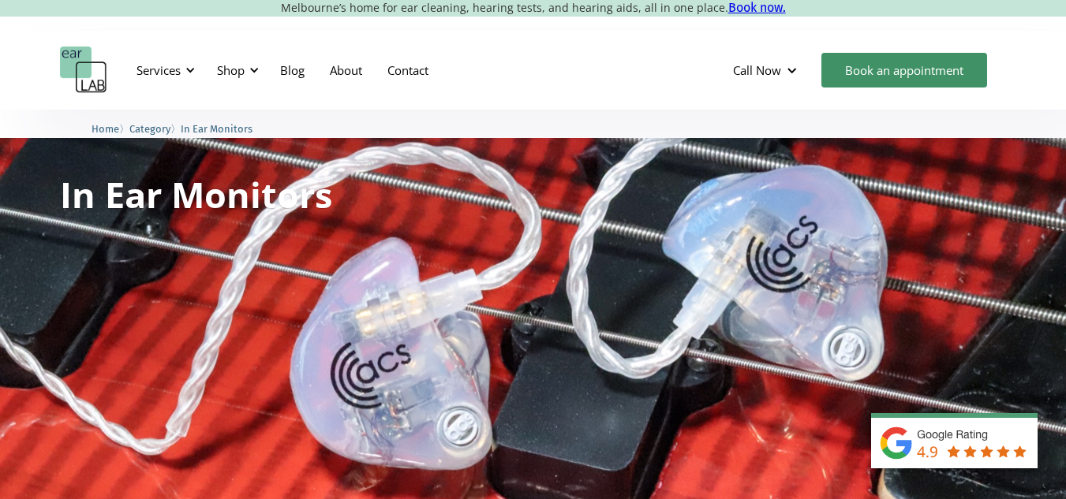  What do you see at coordinates (84, 70) in the screenshot?
I see `a: home` at bounding box center [84, 70].